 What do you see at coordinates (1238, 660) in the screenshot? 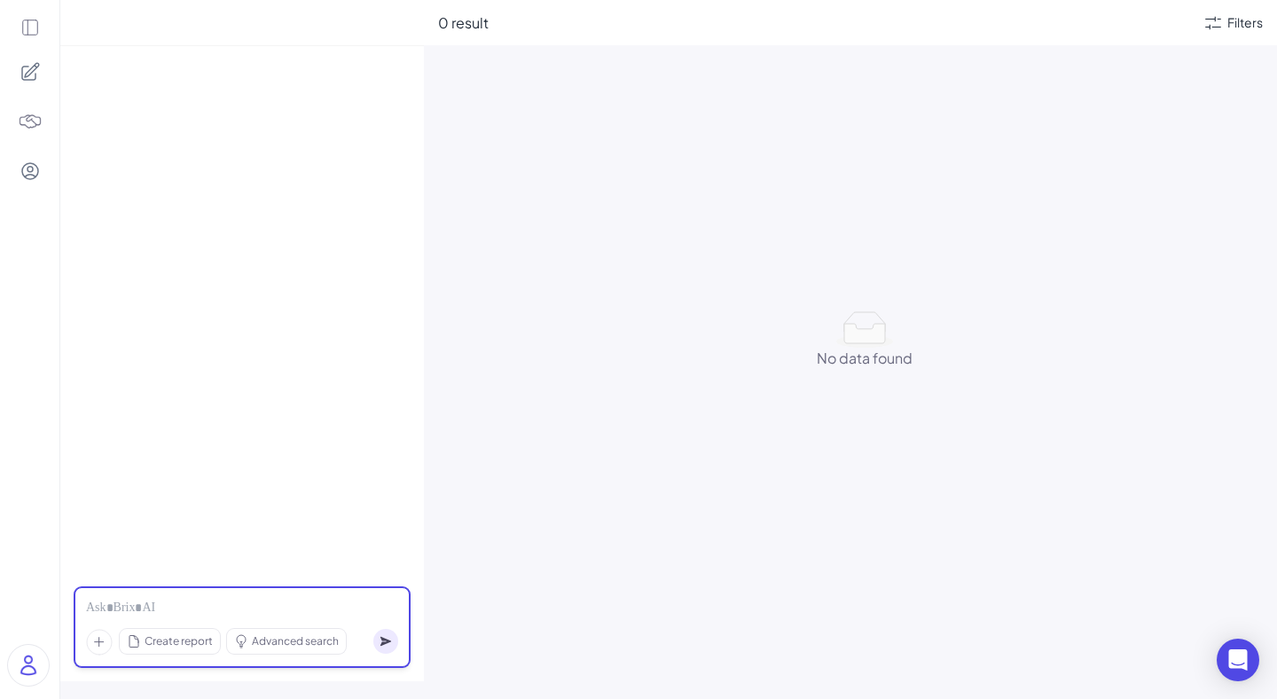
I see `div: Open Intercom Messenger` at bounding box center [1238, 660].